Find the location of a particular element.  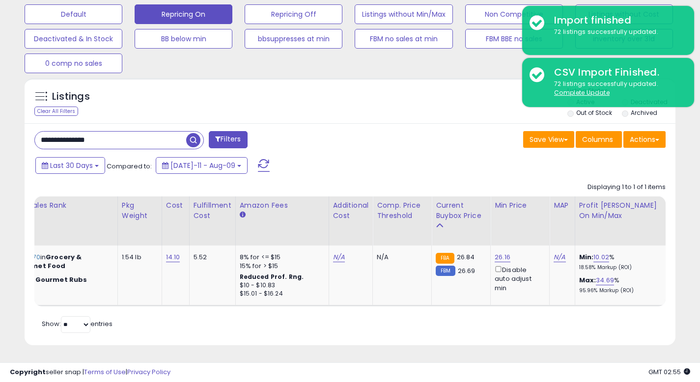

a: 26.16 is located at coordinates (502, 257).